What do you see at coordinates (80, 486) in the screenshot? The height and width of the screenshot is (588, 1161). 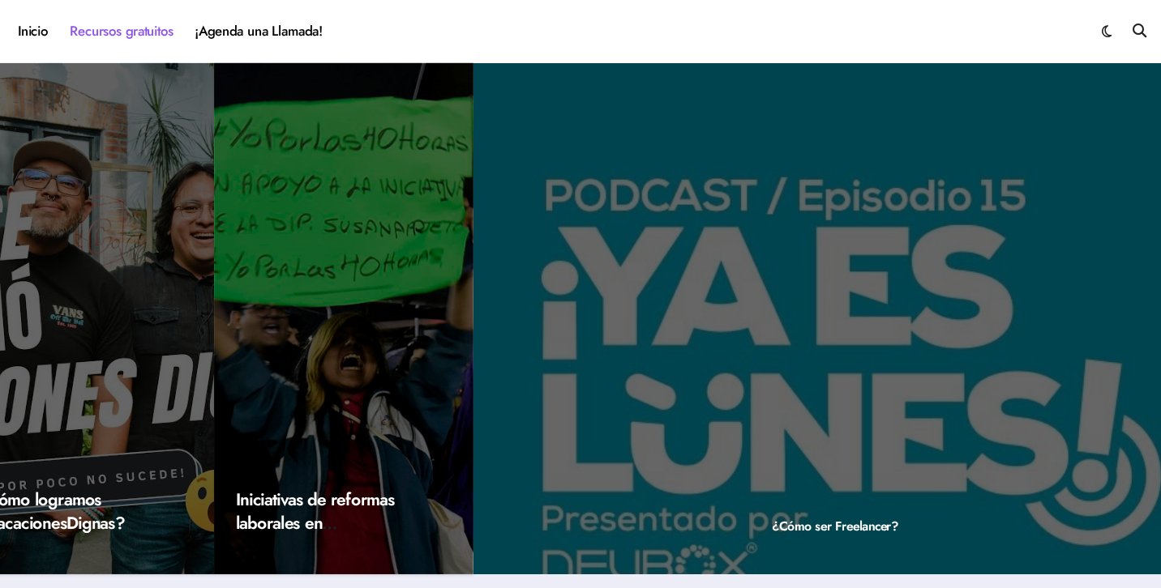 I see `a: ¿Cómo logramos #VacacionesDignas?` at bounding box center [80, 486].